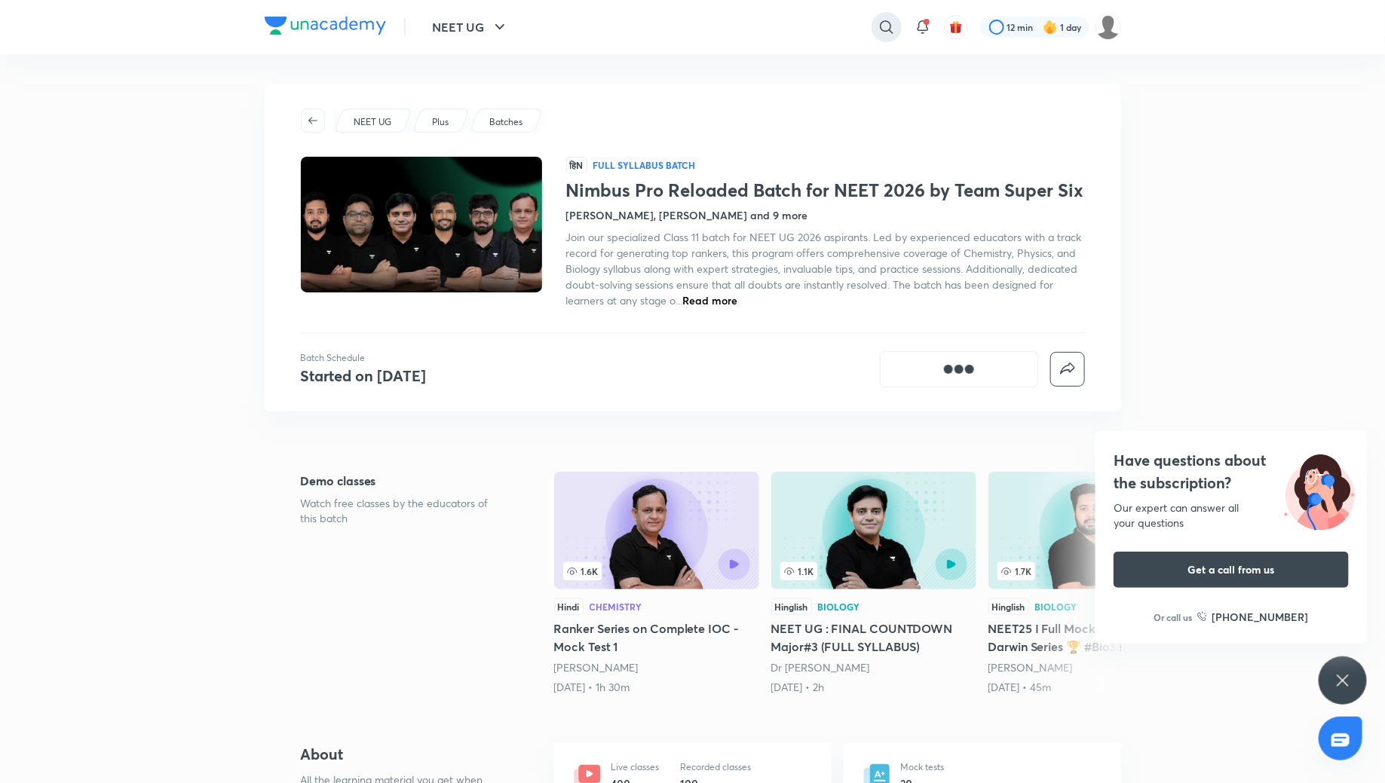 The width and height of the screenshot is (1385, 783). I want to click on p: NEET UG, so click(372, 122).